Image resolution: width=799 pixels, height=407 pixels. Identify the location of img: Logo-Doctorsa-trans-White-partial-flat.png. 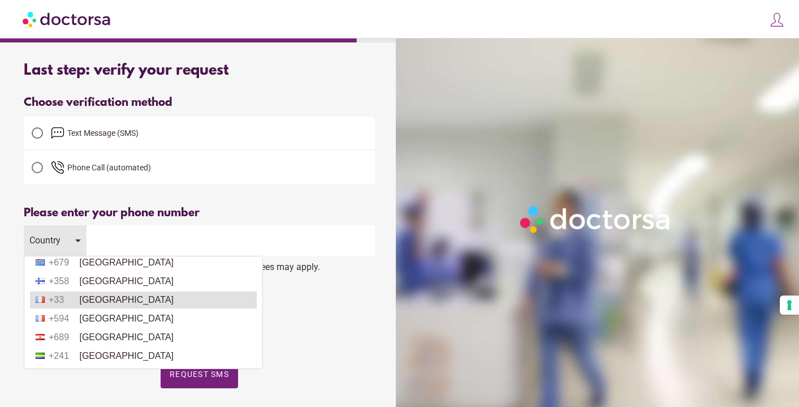
(595, 219).